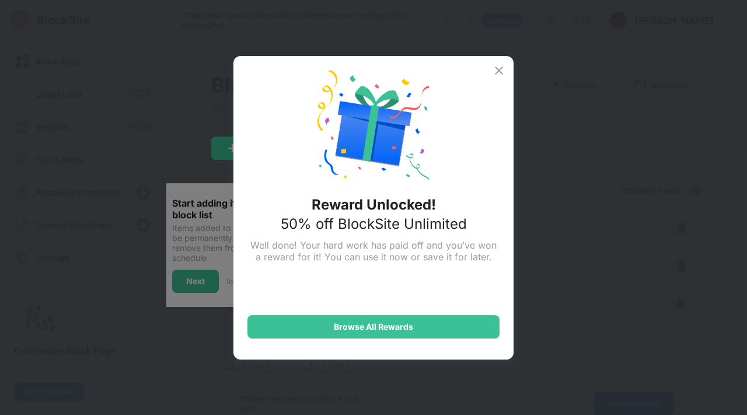 This screenshot has height=415, width=747. Describe the element at coordinates (373, 126) in the screenshot. I see `img: reward-unlock.svg` at that location.